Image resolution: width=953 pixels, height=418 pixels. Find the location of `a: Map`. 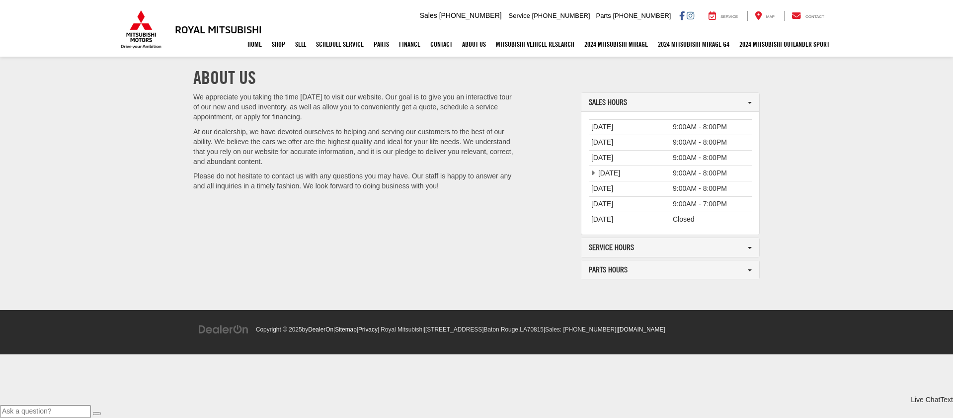

a: Map is located at coordinates (765, 16).